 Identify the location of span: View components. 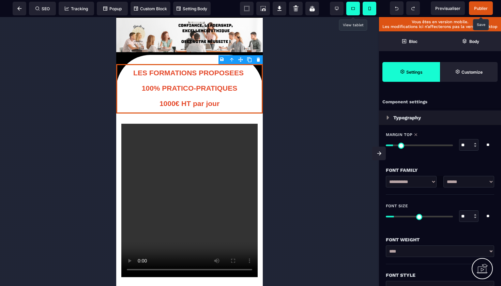
(247, 9).